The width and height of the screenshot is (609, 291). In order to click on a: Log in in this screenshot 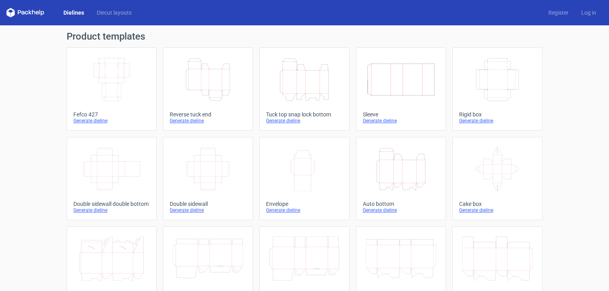, I will do `click(588, 13)`.